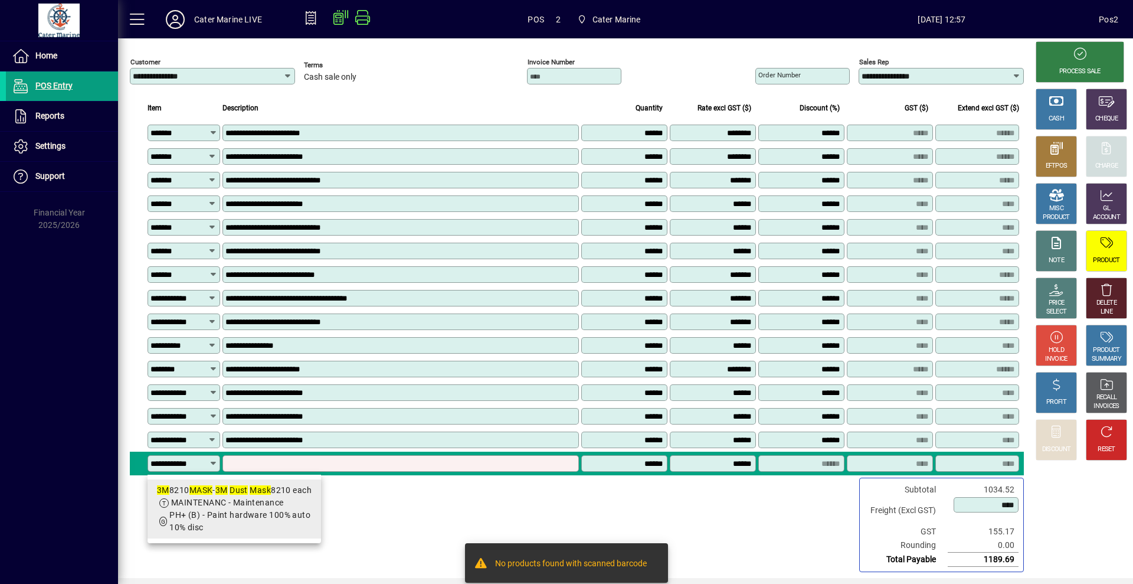 This screenshot has height=584, width=1133. What do you see at coordinates (238, 490) in the screenshot?
I see `em: Dust` at bounding box center [238, 490].